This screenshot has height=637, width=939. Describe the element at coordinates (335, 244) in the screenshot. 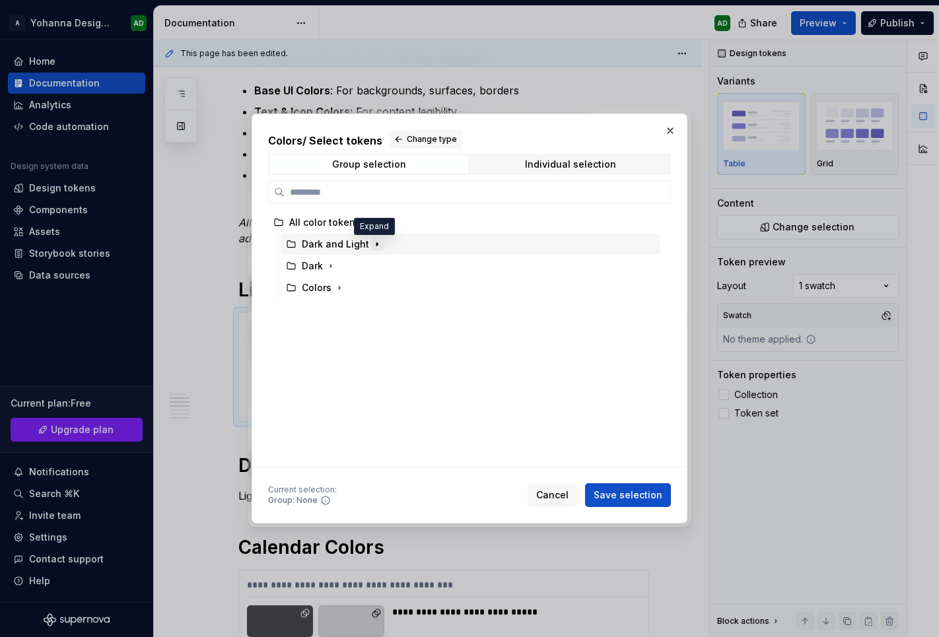

I see `div: Dark and Light` at that location.